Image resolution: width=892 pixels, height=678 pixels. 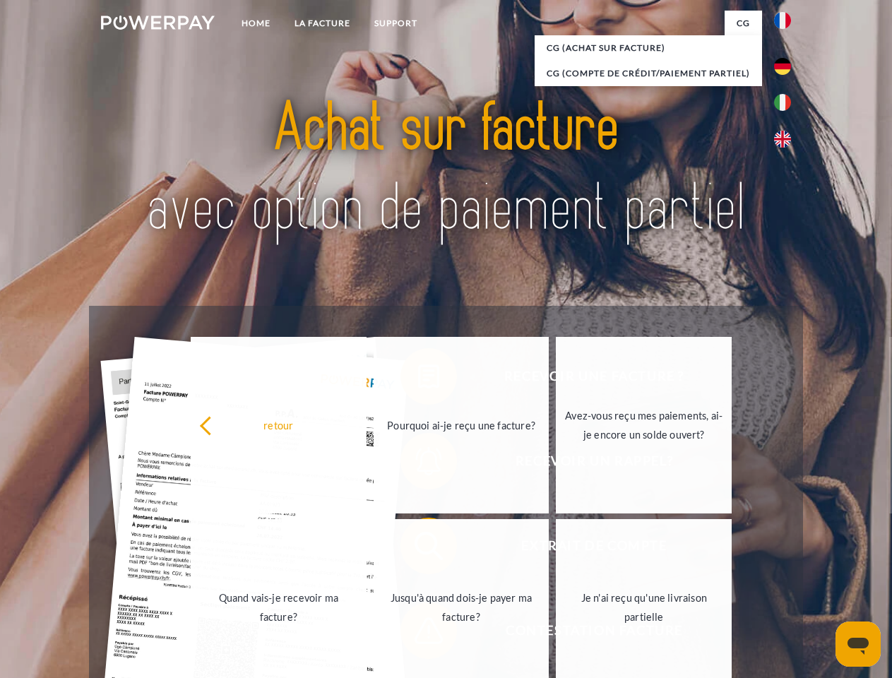 What do you see at coordinates (446, 169) in the screenshot?
I see `img: title-powerpay_fr.svg` at bounding box center [446, 169].